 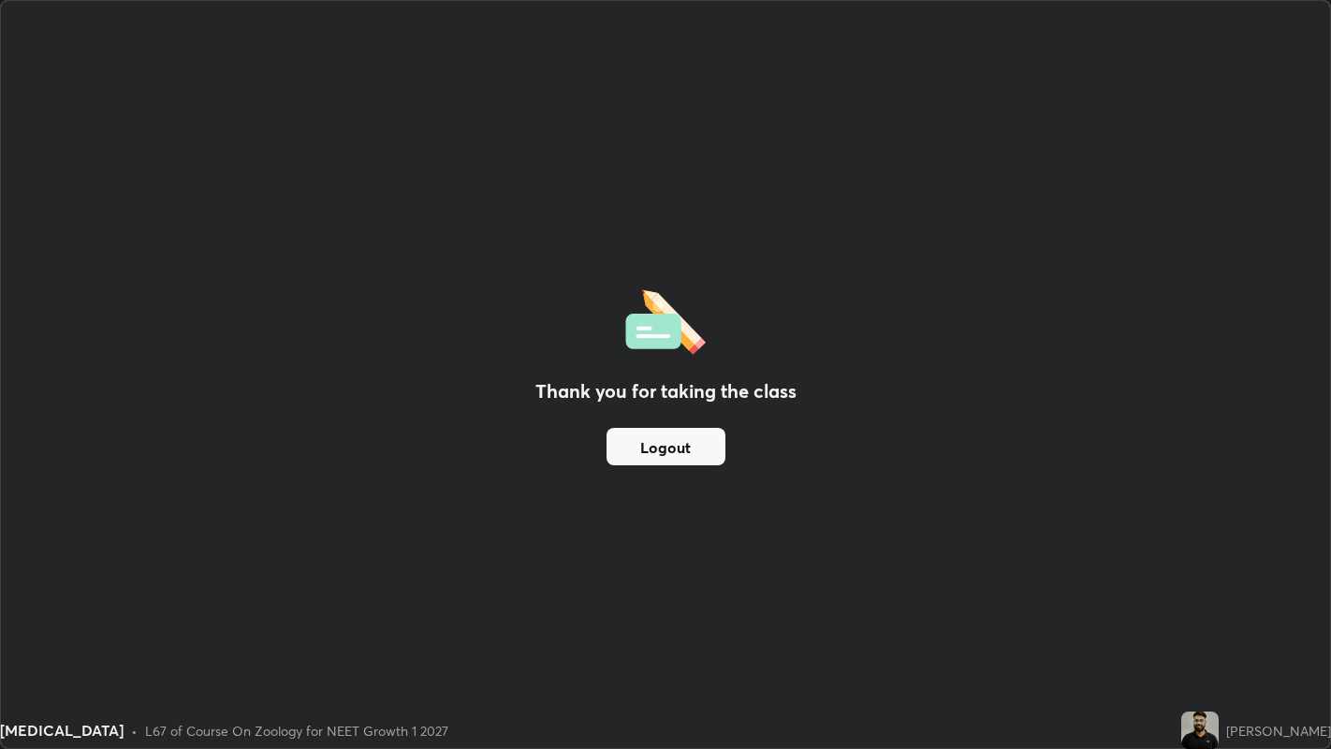 What do you see at coordinates (297, 730) in the screenshot?
I see `div: L67 of Course On Zoology for NEET Growth 1 2027` at bounding box center [297, 730].